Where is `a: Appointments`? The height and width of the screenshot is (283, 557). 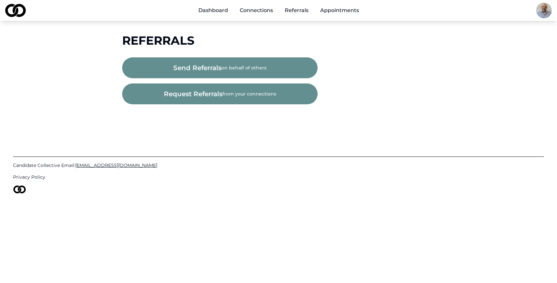 a: Appointments is located at coordinates (339, 10).